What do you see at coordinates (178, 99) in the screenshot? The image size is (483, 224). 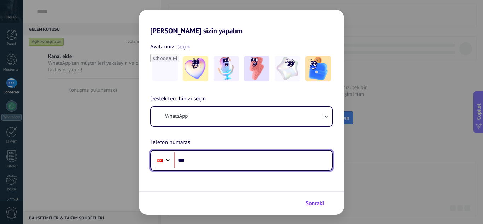 I see `span: Destek tercihinizi seçin` at bounding box center [178, 99].